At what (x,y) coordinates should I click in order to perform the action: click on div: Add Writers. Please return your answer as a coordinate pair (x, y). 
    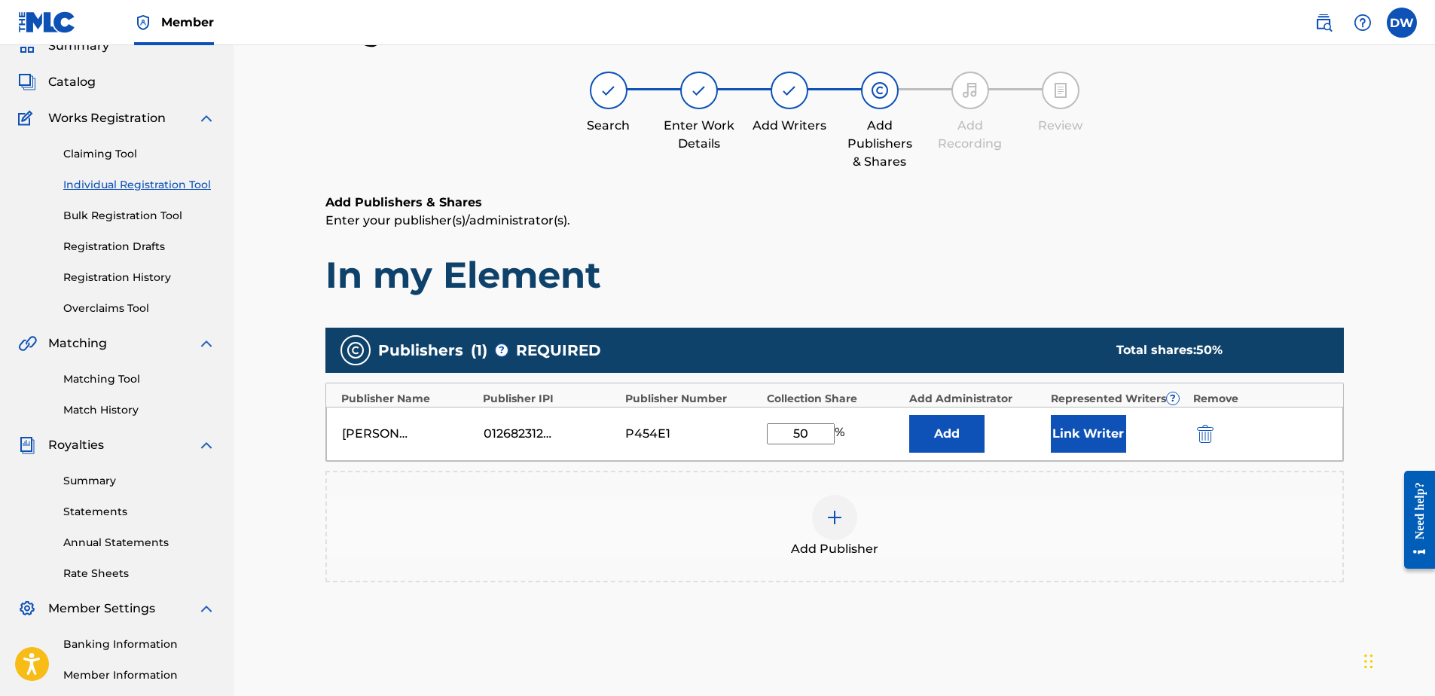
    Looking at the image, I should click on (789, 126).